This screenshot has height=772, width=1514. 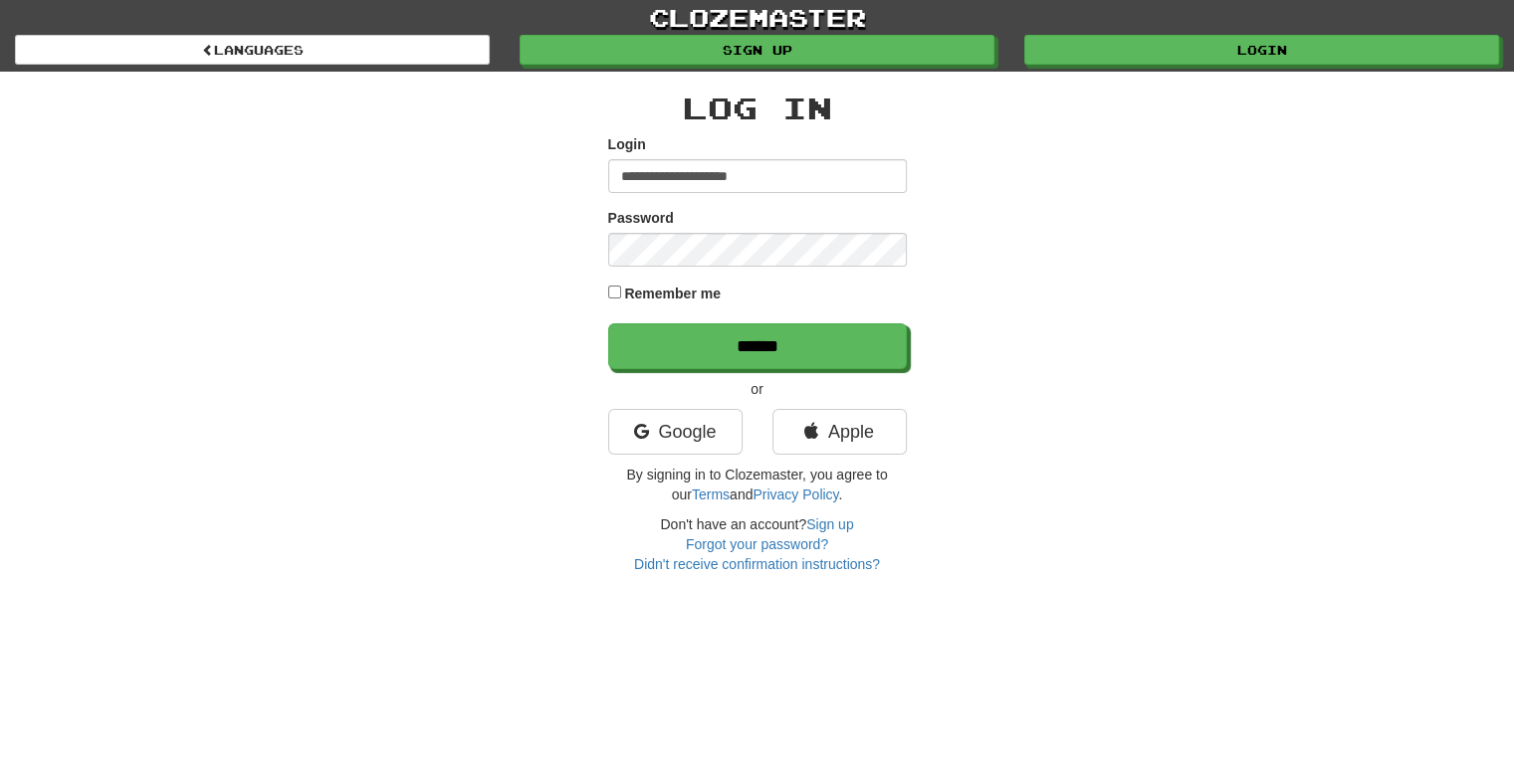 I want to click on div: Don't have an account?, so click(x=757, y=544).